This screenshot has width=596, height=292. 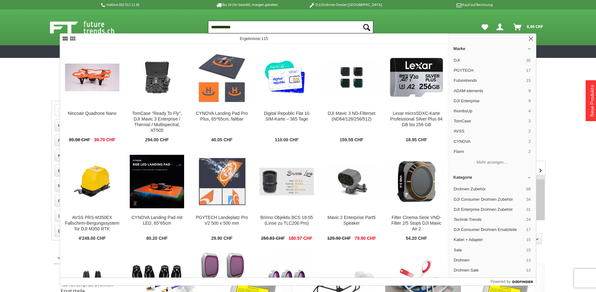 What do you see at coordinates (489, 260) in the screenshot?
I see `span: Drohnen` at bounding box center [489, 260].